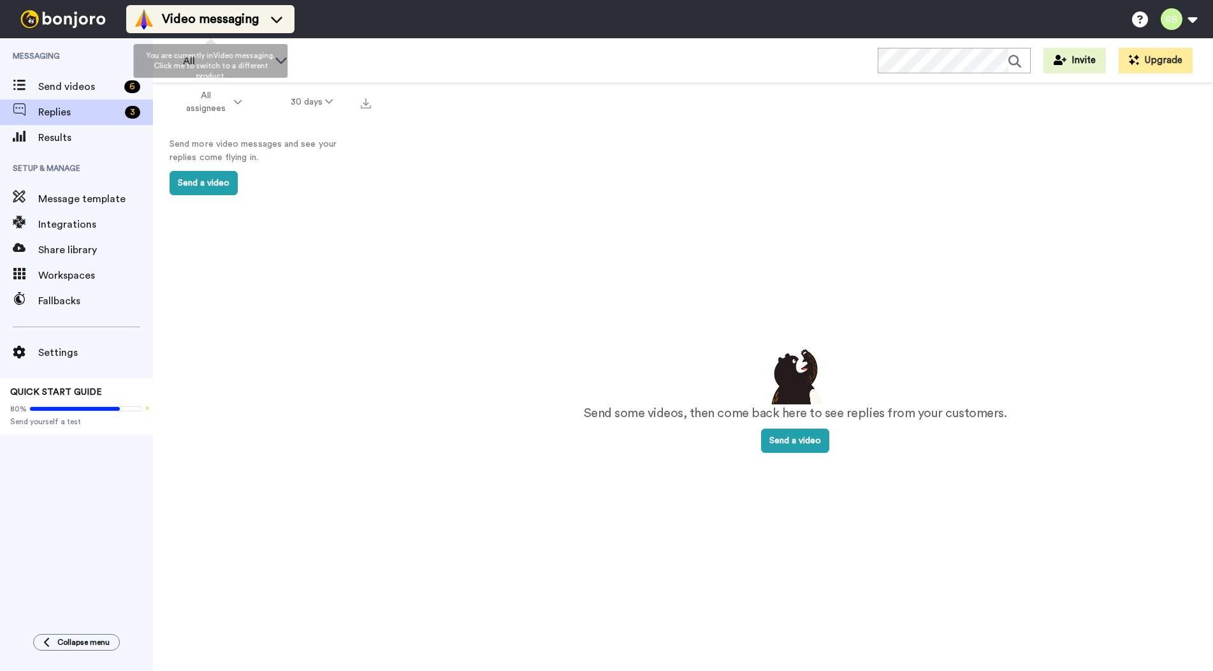 The height and width of the screenshot is (671, 1213). I want to click on img: bj-logo-header-white.svg, so click(63, 19).